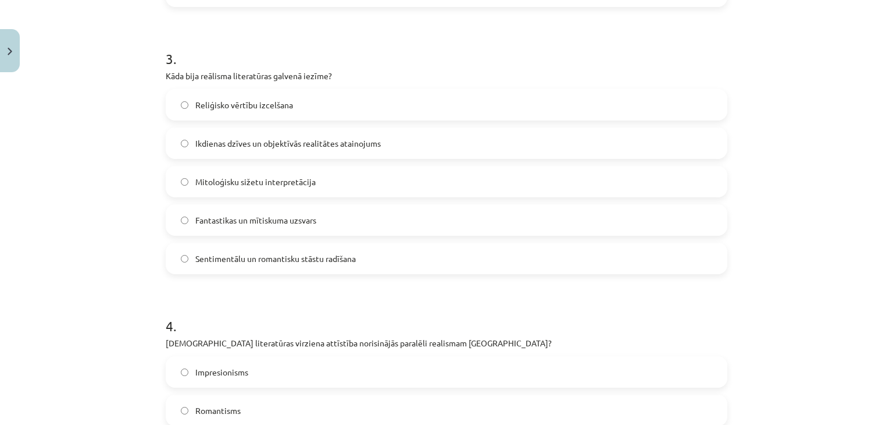  What do you see at coordinates (184, 372) in the screenshot?
I see `input: Impresionisms` at bounding box center [184, 372].